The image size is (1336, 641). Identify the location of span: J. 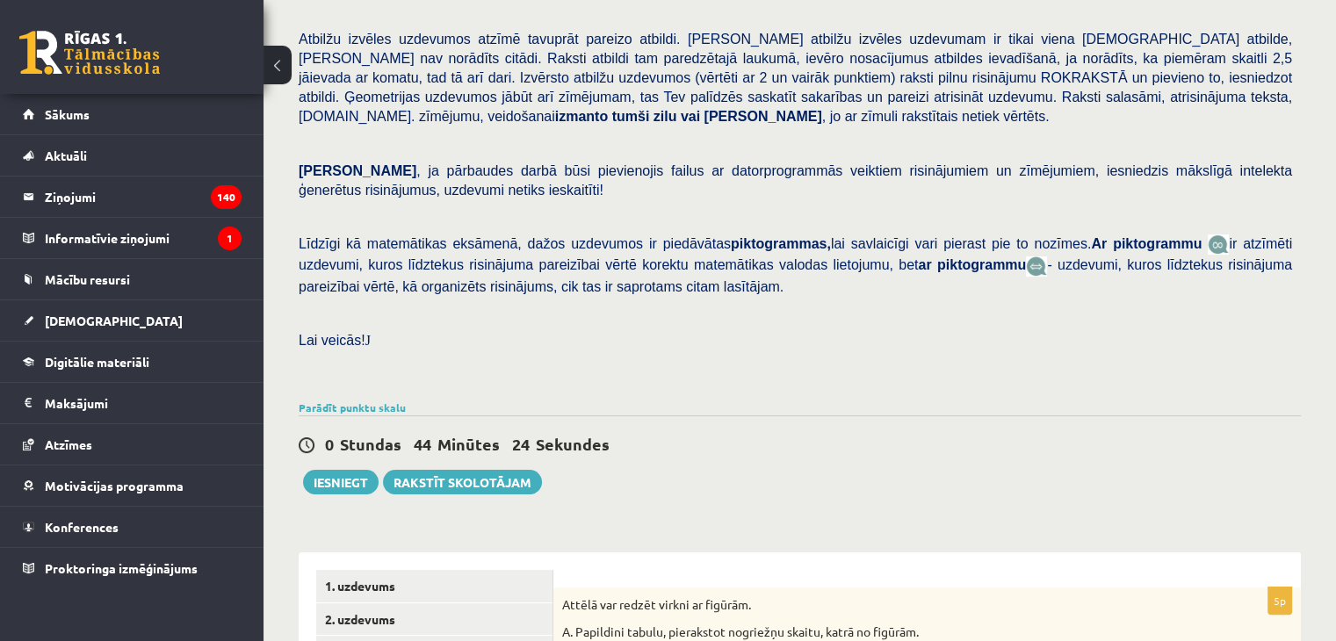
(368, 340).